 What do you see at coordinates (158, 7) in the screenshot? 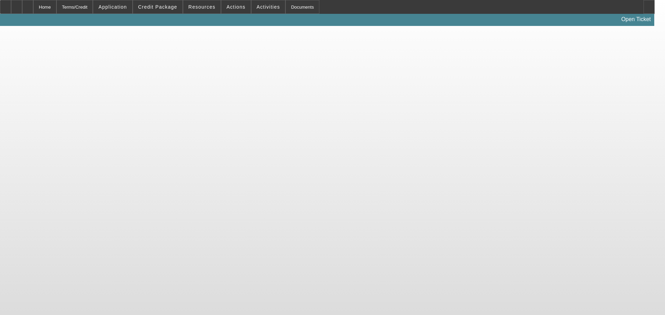
I see `span: Credit Package` at bounding box center [158, 7].